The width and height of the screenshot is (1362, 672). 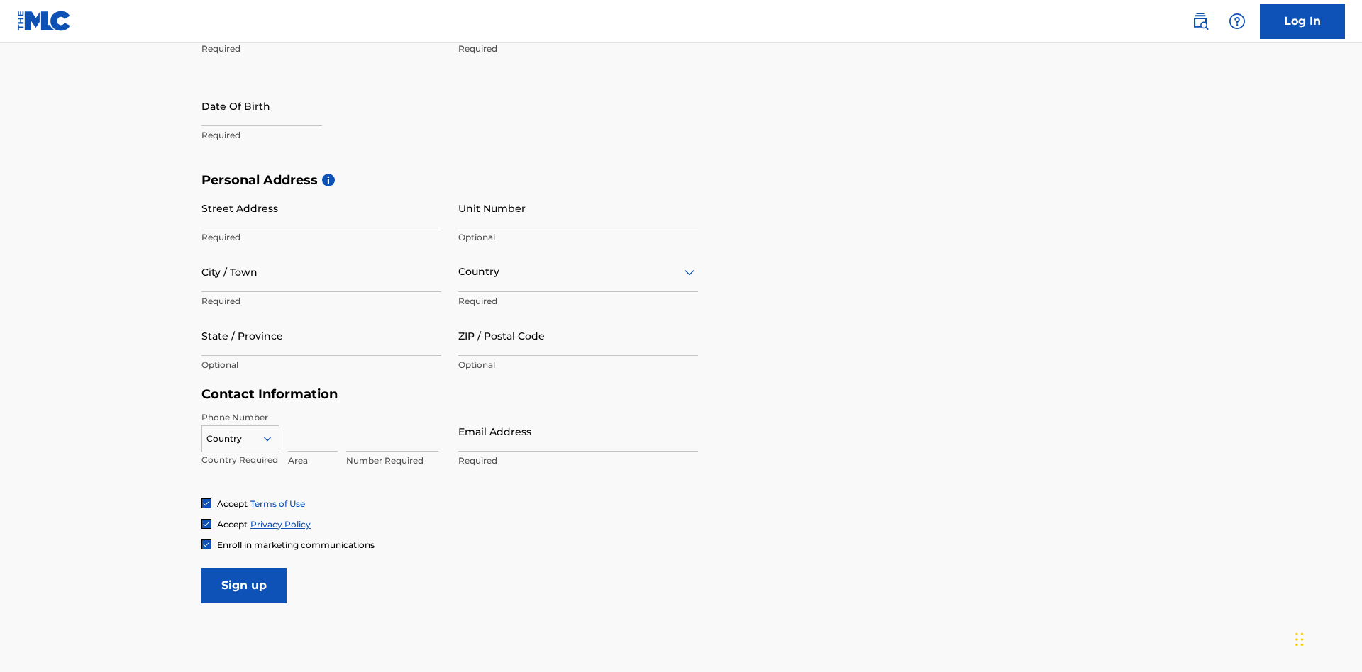 I want to click on img: search, so click(x=1200, y=21).